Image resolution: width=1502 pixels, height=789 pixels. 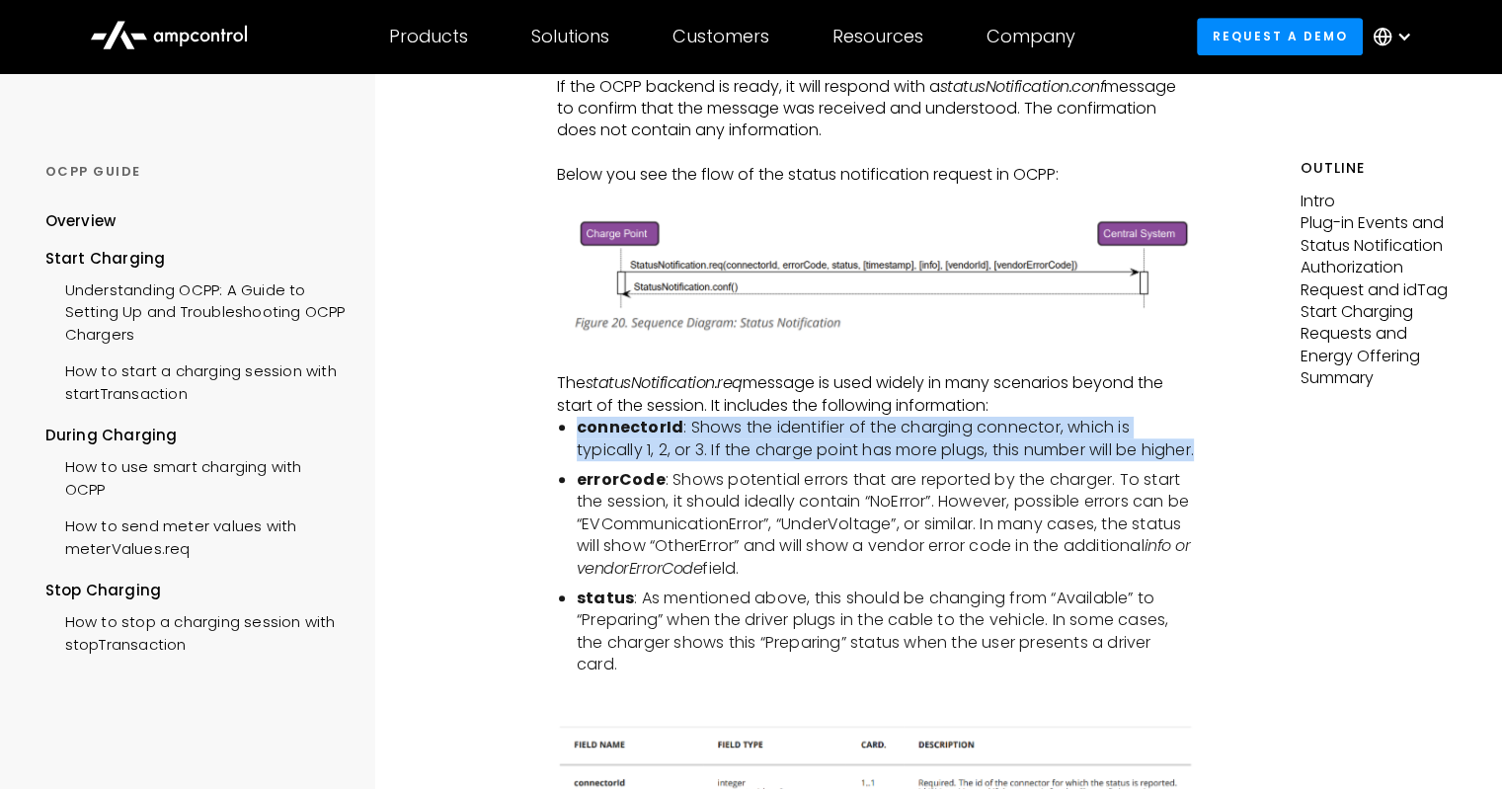 What do you see at coordinates (81, 228) in the screenshot?
I see `a: Overview` at bounding box center [81, 228].